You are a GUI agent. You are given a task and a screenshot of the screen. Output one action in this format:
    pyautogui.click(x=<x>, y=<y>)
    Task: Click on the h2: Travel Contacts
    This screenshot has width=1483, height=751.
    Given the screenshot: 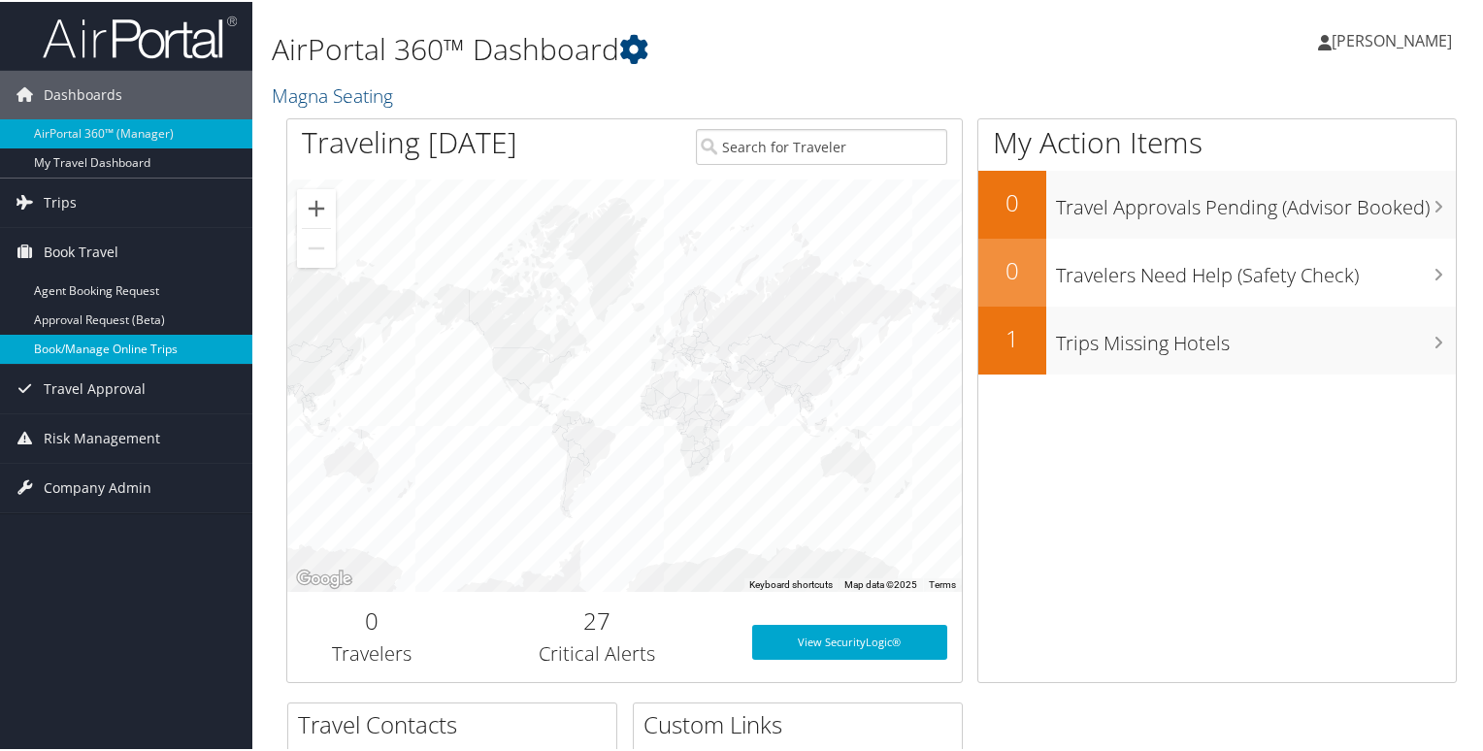 What is the action you would take?
    pyautogui.click(x=457, y=723)
    